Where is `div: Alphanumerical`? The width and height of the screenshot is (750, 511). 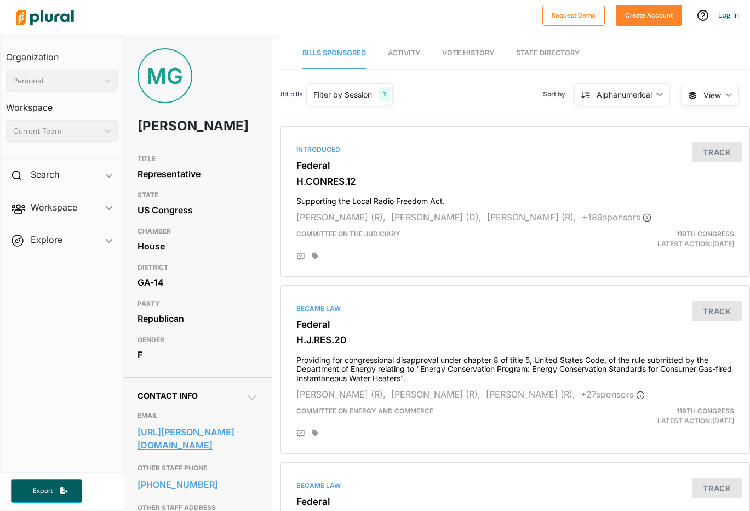 div: Alphanumerical is located at coordinates (624, 94).